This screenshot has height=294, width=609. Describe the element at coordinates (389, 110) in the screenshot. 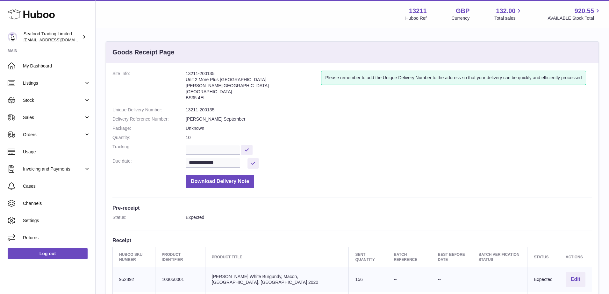

I see `dd: 13211-200135` at that location.